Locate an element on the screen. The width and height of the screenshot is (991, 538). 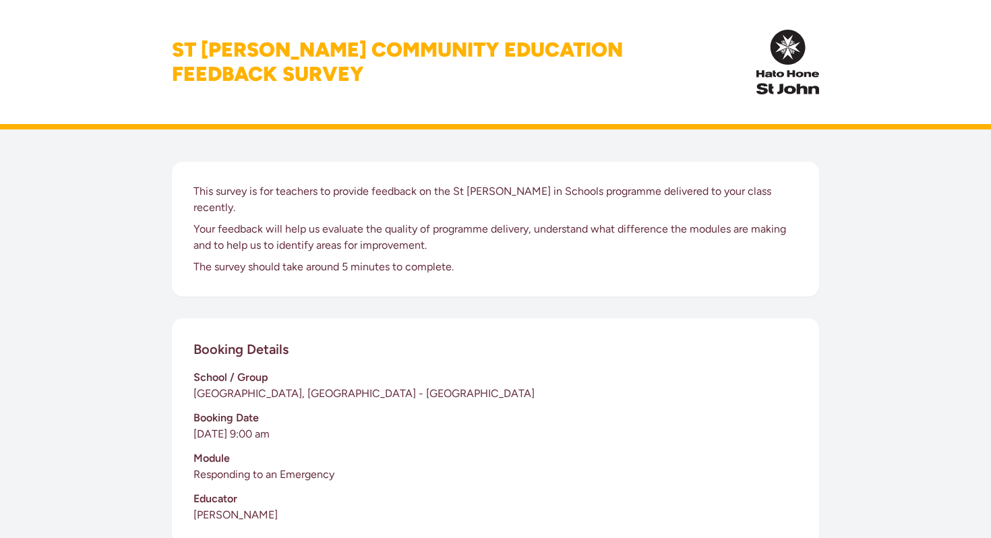
p: The survey should take around 5 minutes to complete. is located at coordinates (495, 267).